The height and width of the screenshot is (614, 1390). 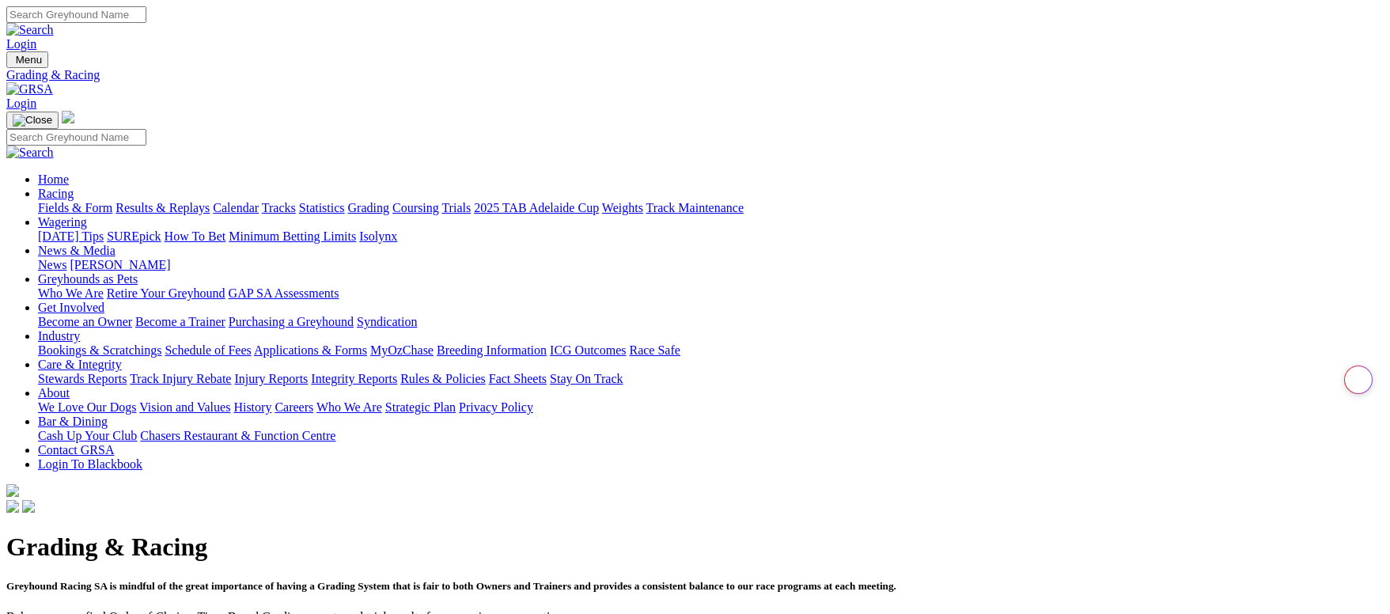 What do you see at coordinates (28, 59) in the screenshot?
I see `span: Menu` at bounding box center [28, 59].